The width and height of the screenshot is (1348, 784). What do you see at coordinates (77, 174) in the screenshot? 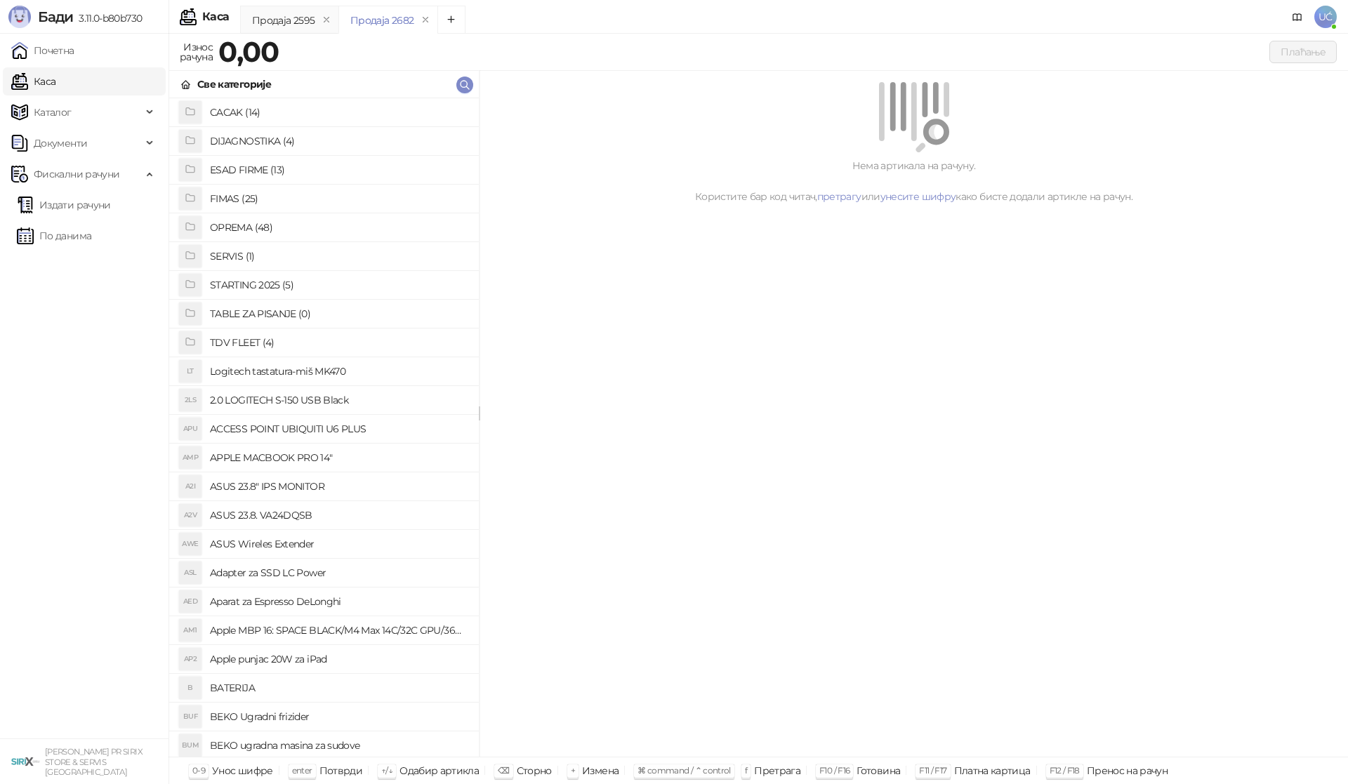
I see `span: Фискални рачуни` at bounding box center [77, 174].